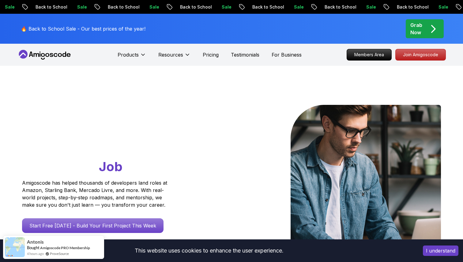 This screenshot has width=463, height=262. What do you see at coordinates (35, 254) in the screenshot?
I see `span: 4 hours ago` at bounding box center [35, 254].